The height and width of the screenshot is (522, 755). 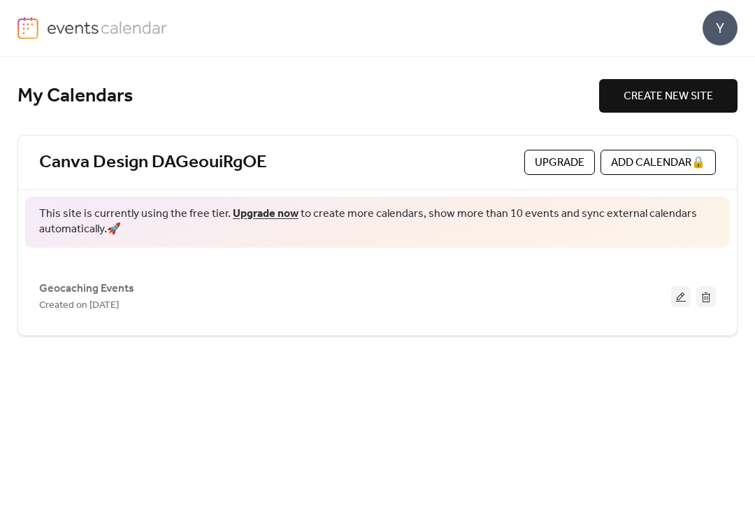 What do you see at coordinates (266, 213) in the screenshot?
I see `a: Upgrade now` at bounding box center [266, 213].